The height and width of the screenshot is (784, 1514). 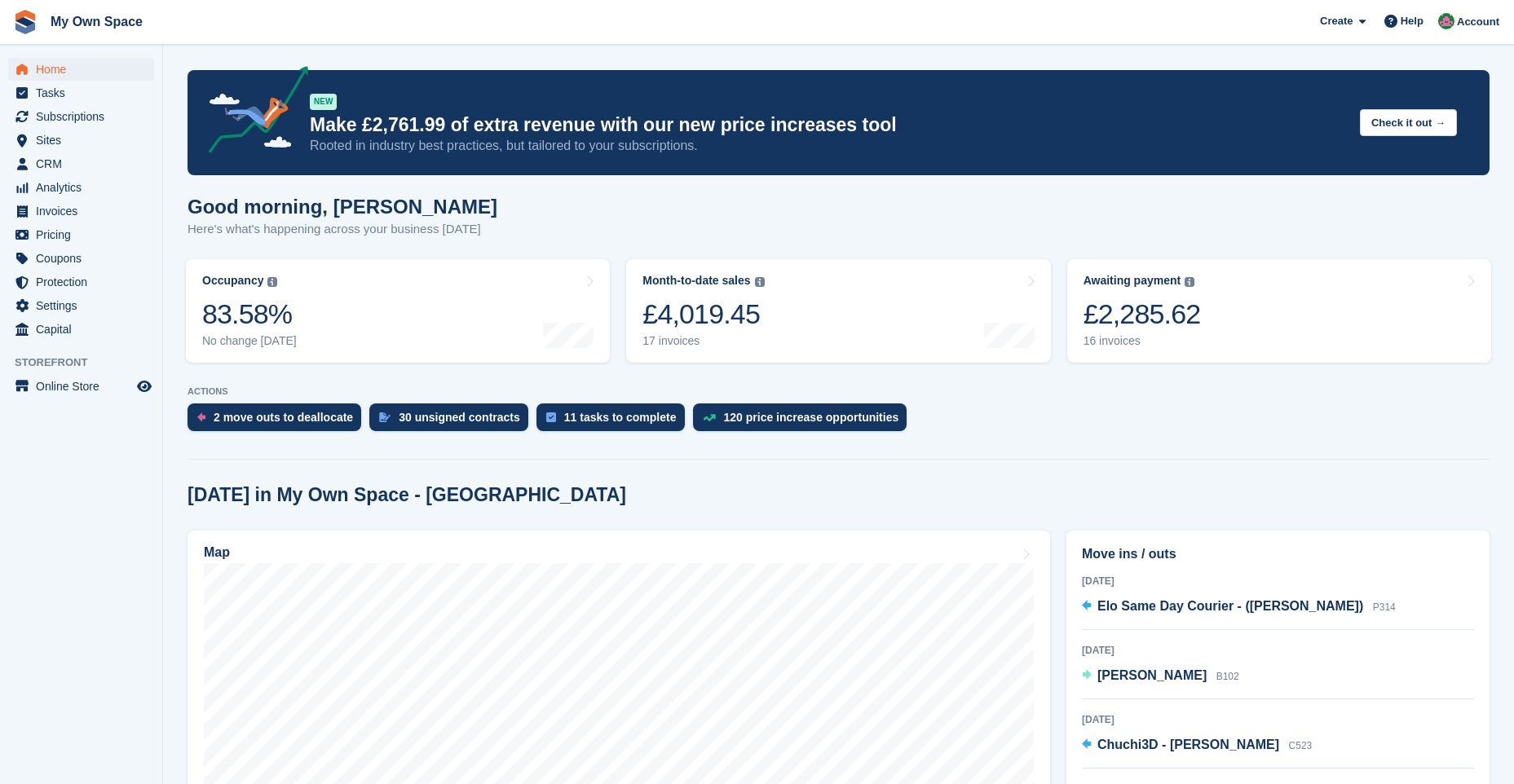 What do you see at coordinates (811, 417) in the screenshot?
I see `div: 120 price increase opportunities` at bounding box center [811, 417].